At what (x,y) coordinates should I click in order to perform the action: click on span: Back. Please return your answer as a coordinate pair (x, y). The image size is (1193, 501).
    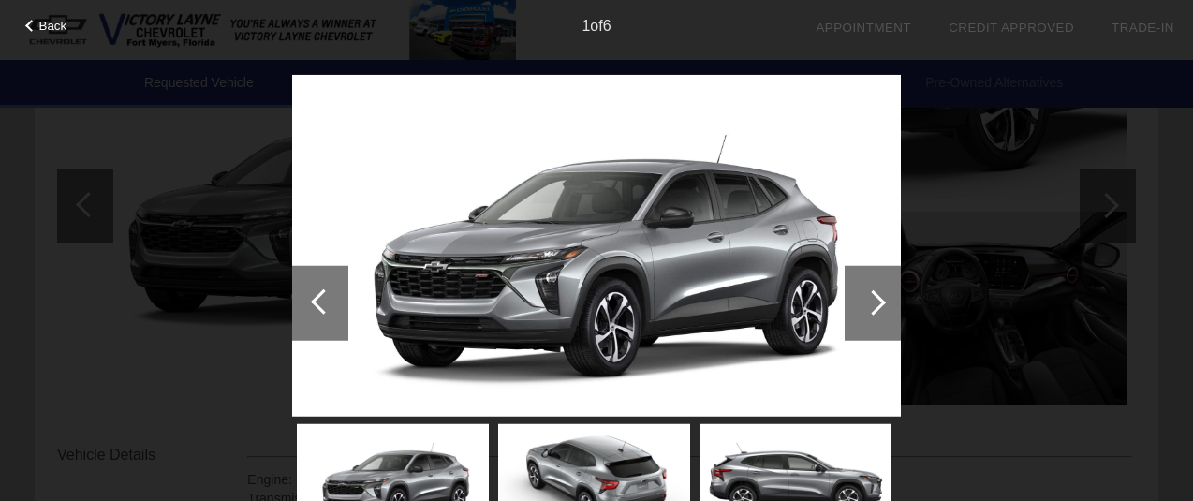
    Looking at the image, I should click on (53, 25).